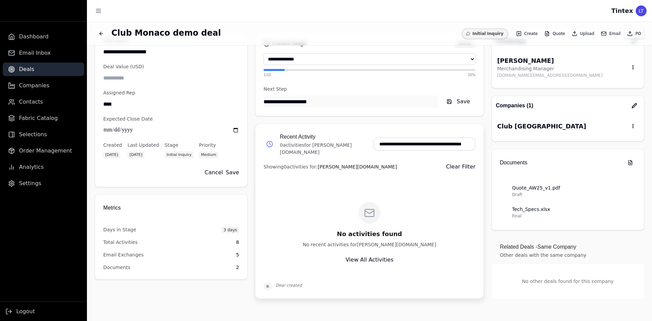 Image resolution: width=652 pixels, height=321 pixels. What do you see at coordinates (568, 255) in the screenshot?
I see `p: Other deals with the same company` at bounding box center [568, 255].